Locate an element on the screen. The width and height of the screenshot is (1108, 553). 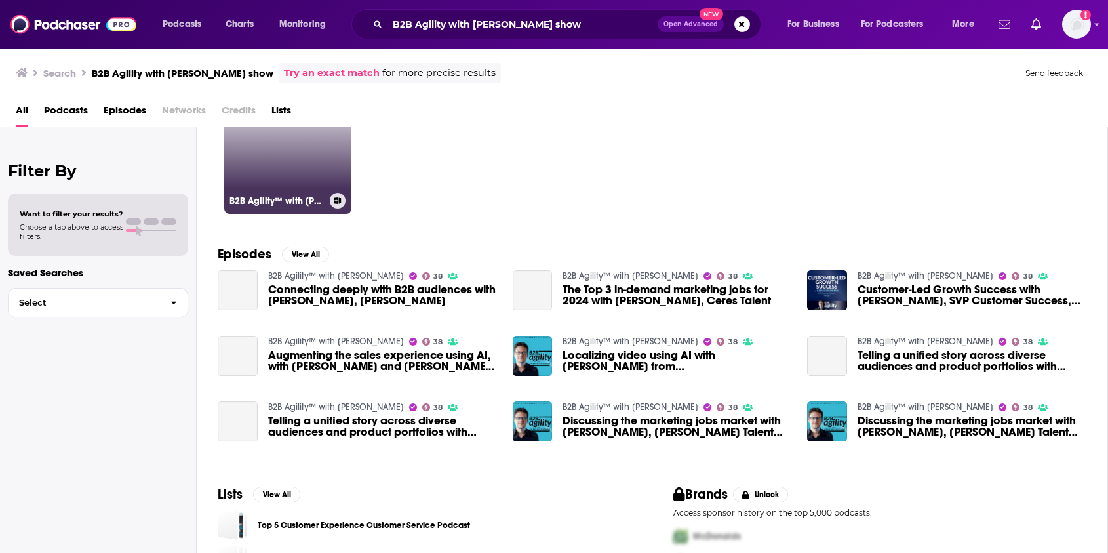
img: First Pro Logo is located at coordinates (681, 536).